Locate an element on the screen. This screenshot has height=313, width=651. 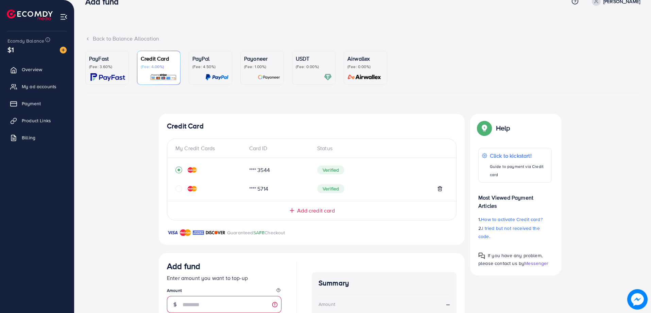
span: Ecomdy Balance is located at coordinates (26, 41).